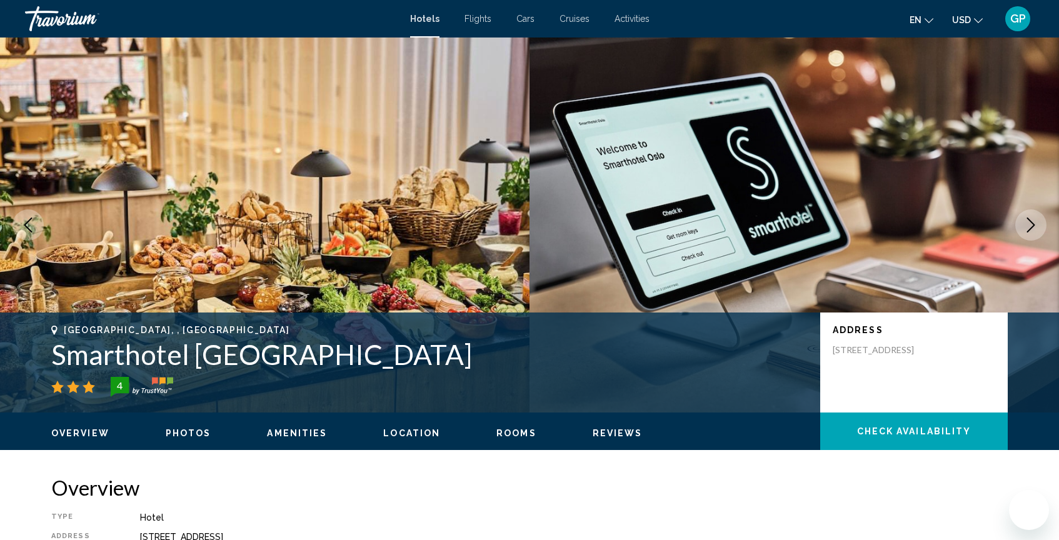 This screenshot has width=1059, height=540. What do you see at coordinates (477, 19) in the screenshot?
I see `a: Flights` at bounding box center [477, 19].